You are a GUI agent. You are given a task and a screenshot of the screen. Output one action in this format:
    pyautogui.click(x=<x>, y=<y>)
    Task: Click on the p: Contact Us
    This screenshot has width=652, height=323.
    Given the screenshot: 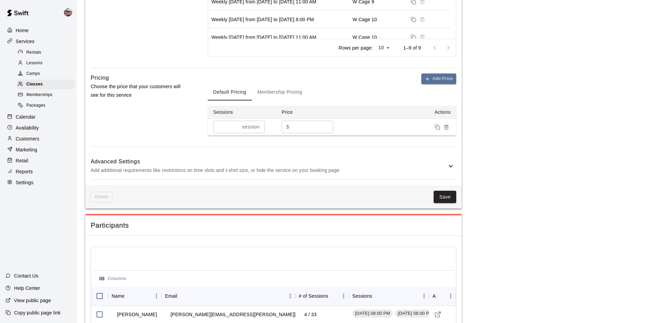 What is the action you would take?
    pyautogui.click(x=26, y=276)
    